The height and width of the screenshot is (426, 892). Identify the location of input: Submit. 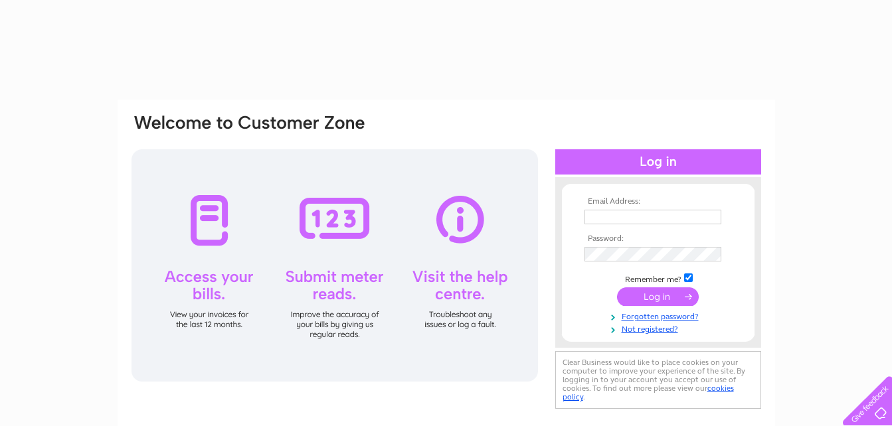
(657, 297).